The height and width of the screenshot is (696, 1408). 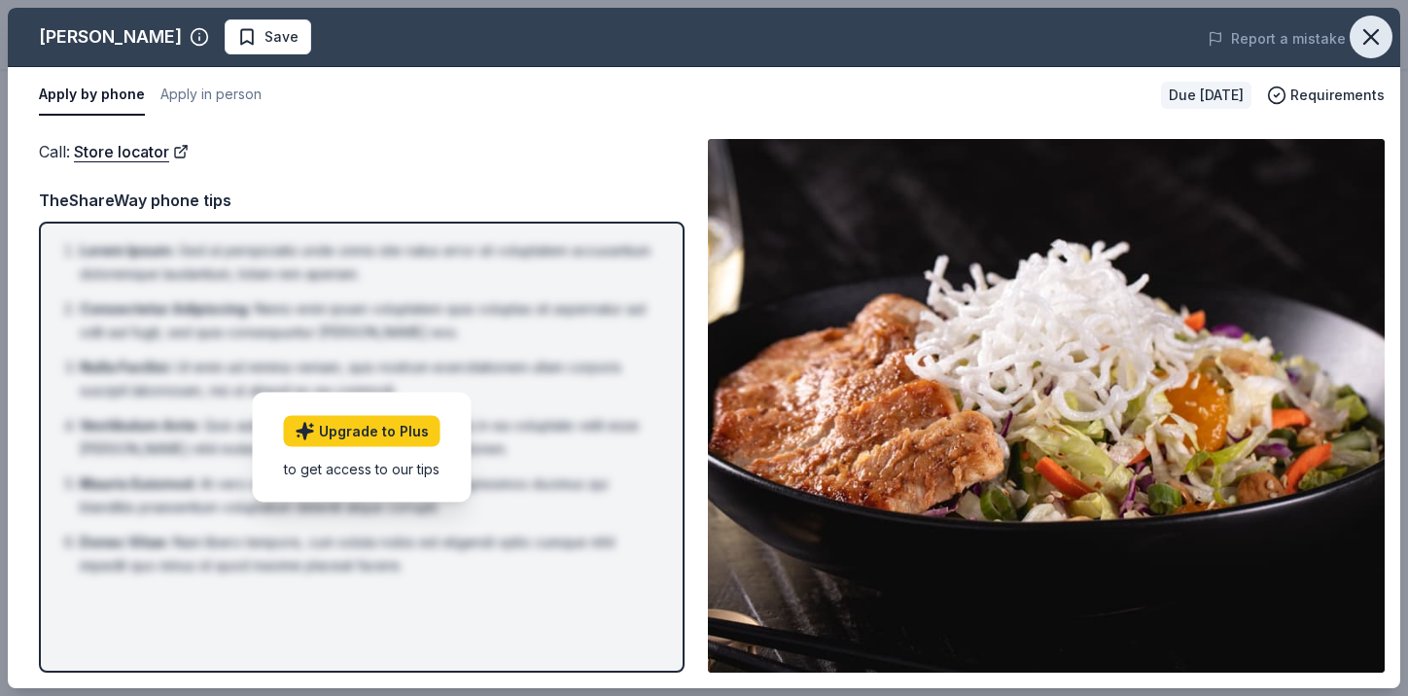 I want to click on img: Image for P.F. Chang's, so click(x=1046, y=405).